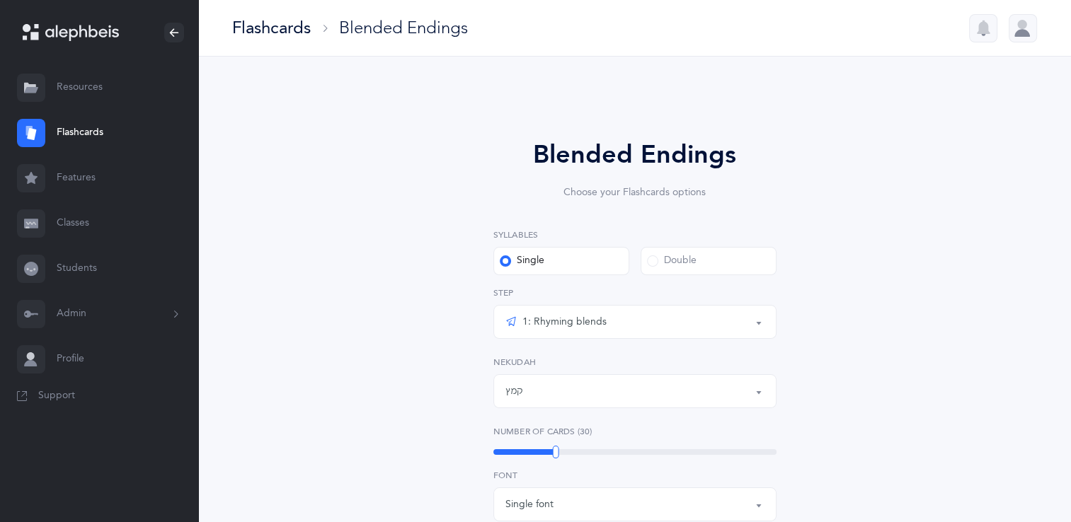 This screenshot has height=522, width=1071. Describe the element at coordinates (672, 261) in the screenshot. I see `div: Double` at that location.